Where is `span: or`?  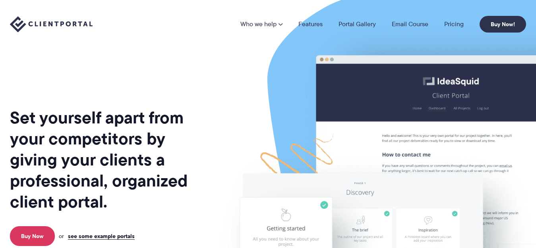
span: or is located at coordinates (61, 236).